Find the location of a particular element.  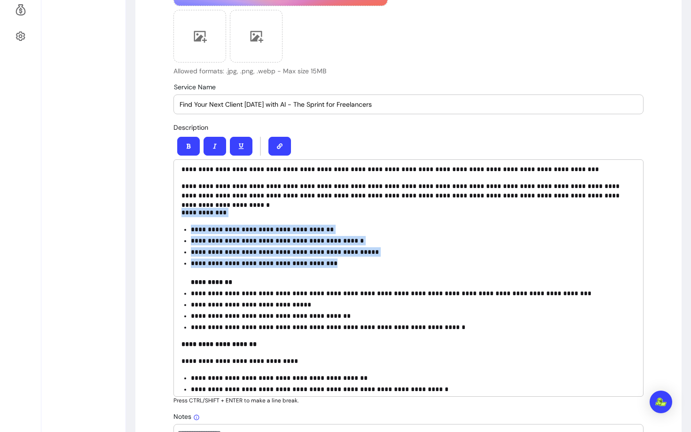

div: Open Intercom Messenger is located at coordinates (661, 402).